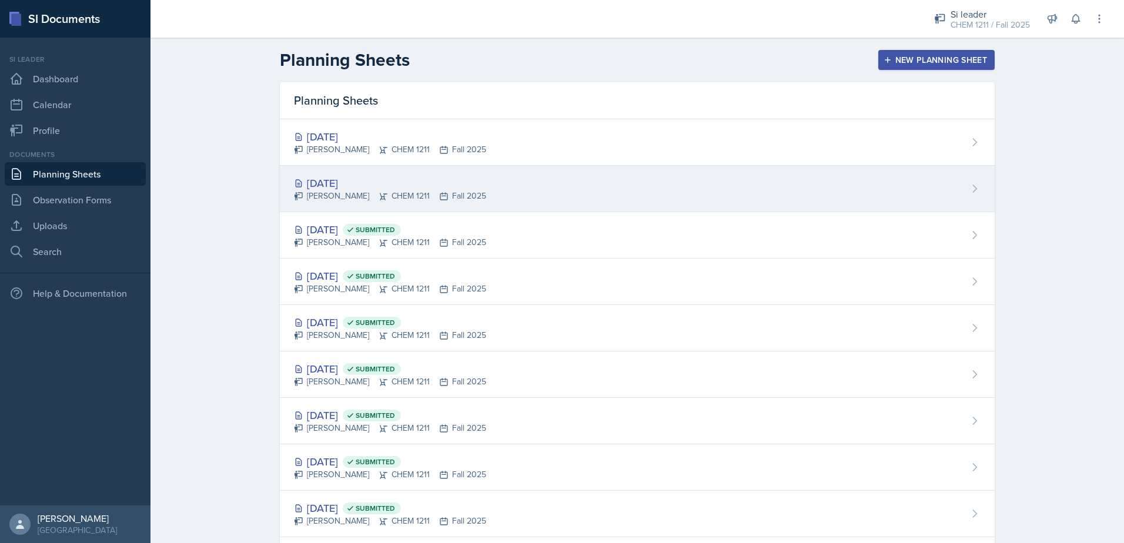  What do you see at coordinates (937, 60) in the screenshot?
I see `button: New Planning Sheet` at bounding box center [937, 60].